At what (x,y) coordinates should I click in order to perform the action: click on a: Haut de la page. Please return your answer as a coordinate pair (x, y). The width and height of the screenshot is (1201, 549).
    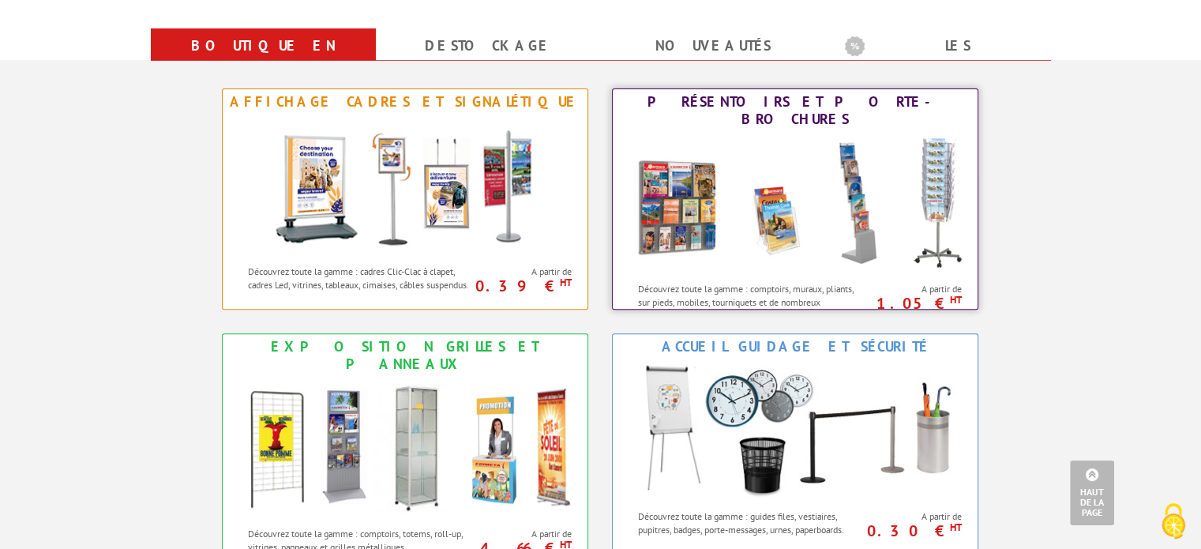
    Looking at the image, I should click on (1092, 493).